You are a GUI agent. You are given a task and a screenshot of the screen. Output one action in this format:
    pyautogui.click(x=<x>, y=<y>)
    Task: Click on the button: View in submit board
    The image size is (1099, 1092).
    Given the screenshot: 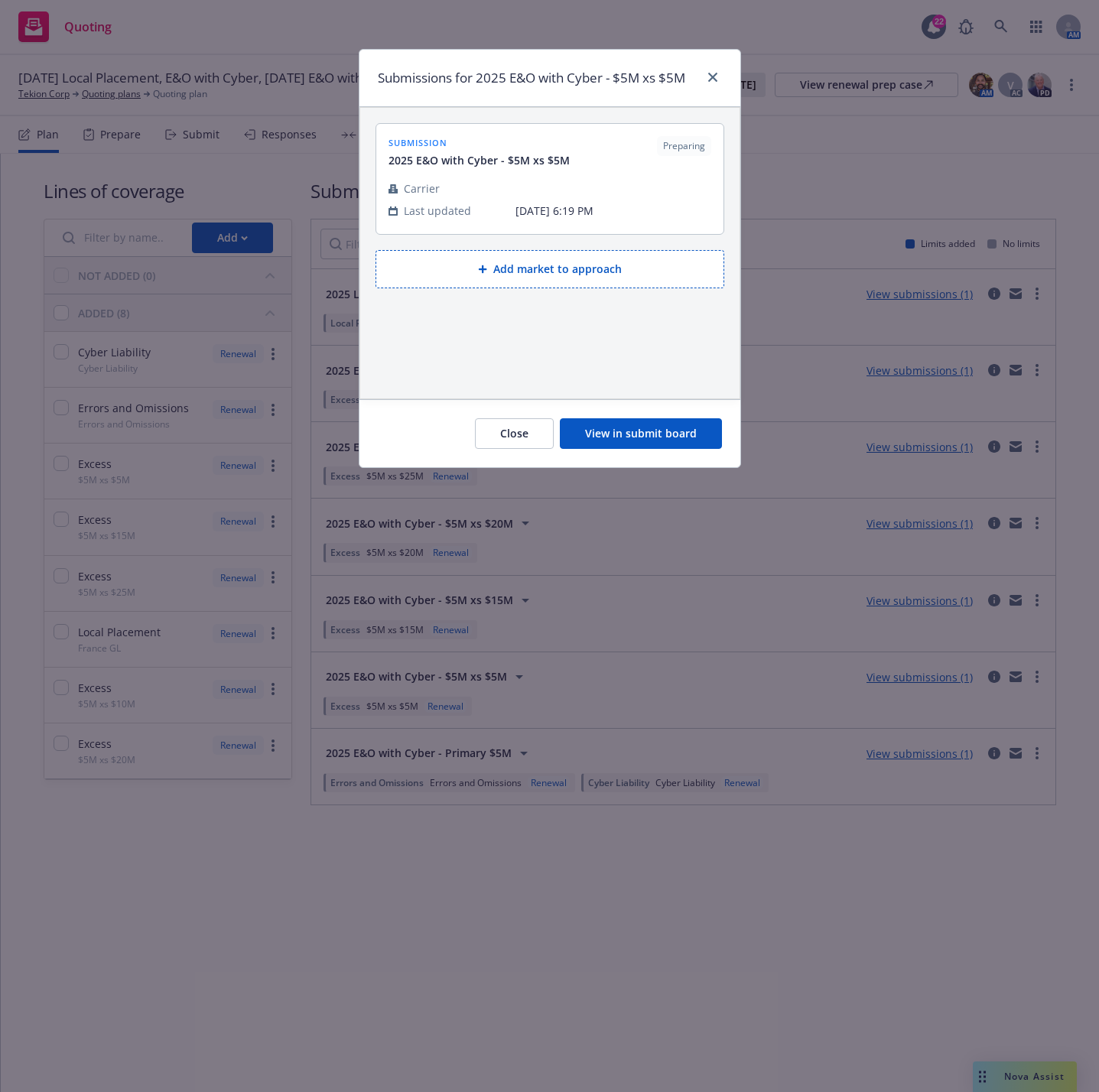 What is the action you would take?
    pyautogui.click(x=641, y=434)
    